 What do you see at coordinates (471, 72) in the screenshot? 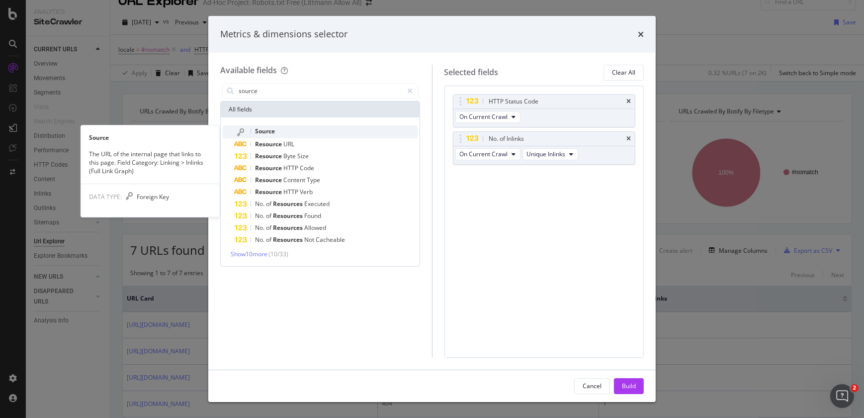
I see `div: Selected fields` at bounding box center [471, 72].